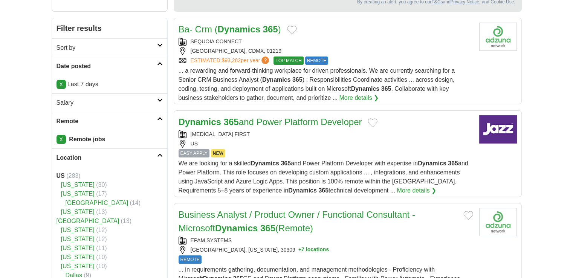 The image size is (573, 278). Describe the element at coordinates (101, 248) in the screenshot. I see `span: (11)` at that location.